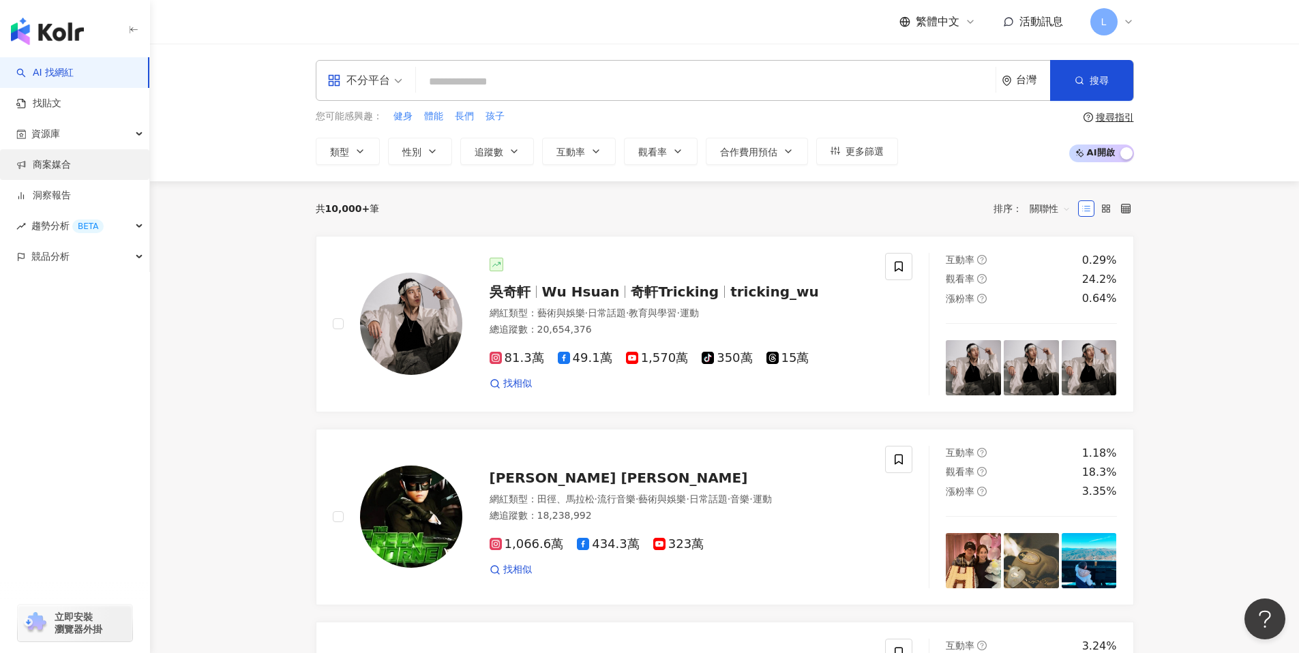  What do you see at coordinates (403, 117) in the screenshot?
I see `button: 健身` at bounding box center [403, 117].